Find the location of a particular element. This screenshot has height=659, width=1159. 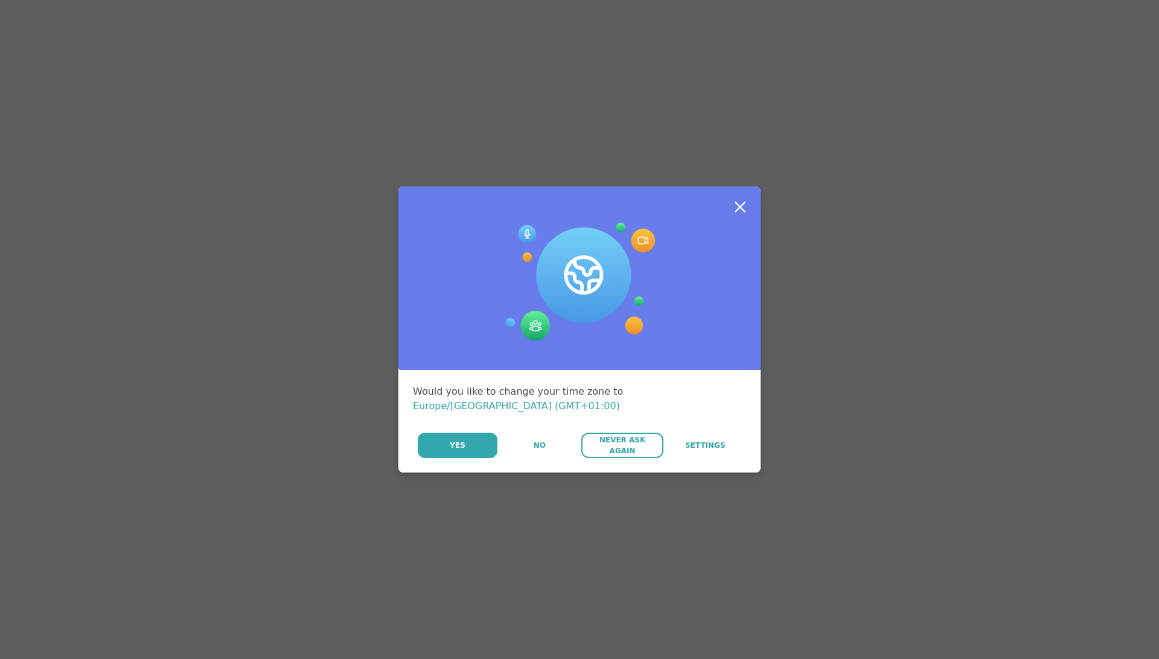

img: Session Experience is located at coordinates (579, 282).